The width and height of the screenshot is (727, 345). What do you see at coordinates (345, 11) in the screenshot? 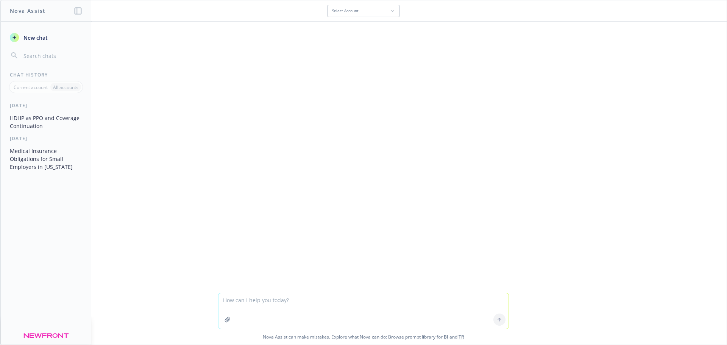
I see `span: Select Account` at bounding box center [345, 11].